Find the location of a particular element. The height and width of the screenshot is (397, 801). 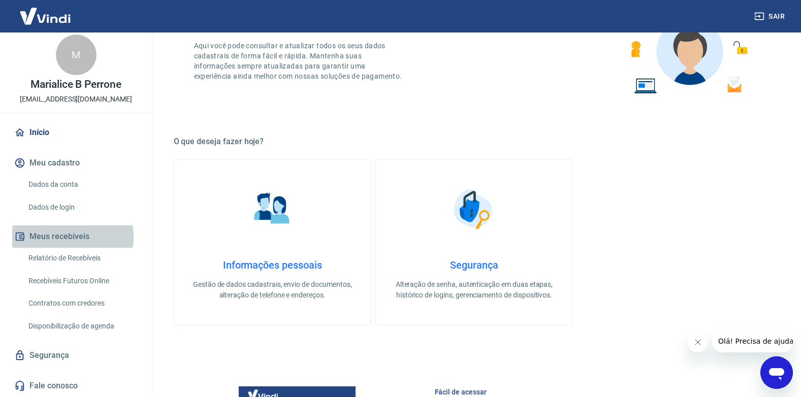

button: Meus recebíveis is located at coordinates (76, 237).